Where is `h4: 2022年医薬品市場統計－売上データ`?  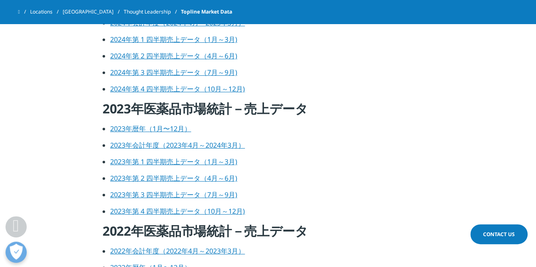
h4: 2022年医薬品市場統計－売上データ is located at coordinates (268, 234).